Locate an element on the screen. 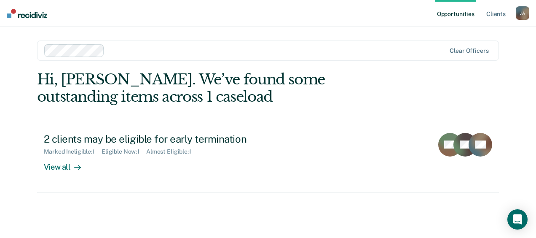 The height and width of the screenshot is (238, 536). div: Eligible Now : 1 is located at coordinates (124, 151).